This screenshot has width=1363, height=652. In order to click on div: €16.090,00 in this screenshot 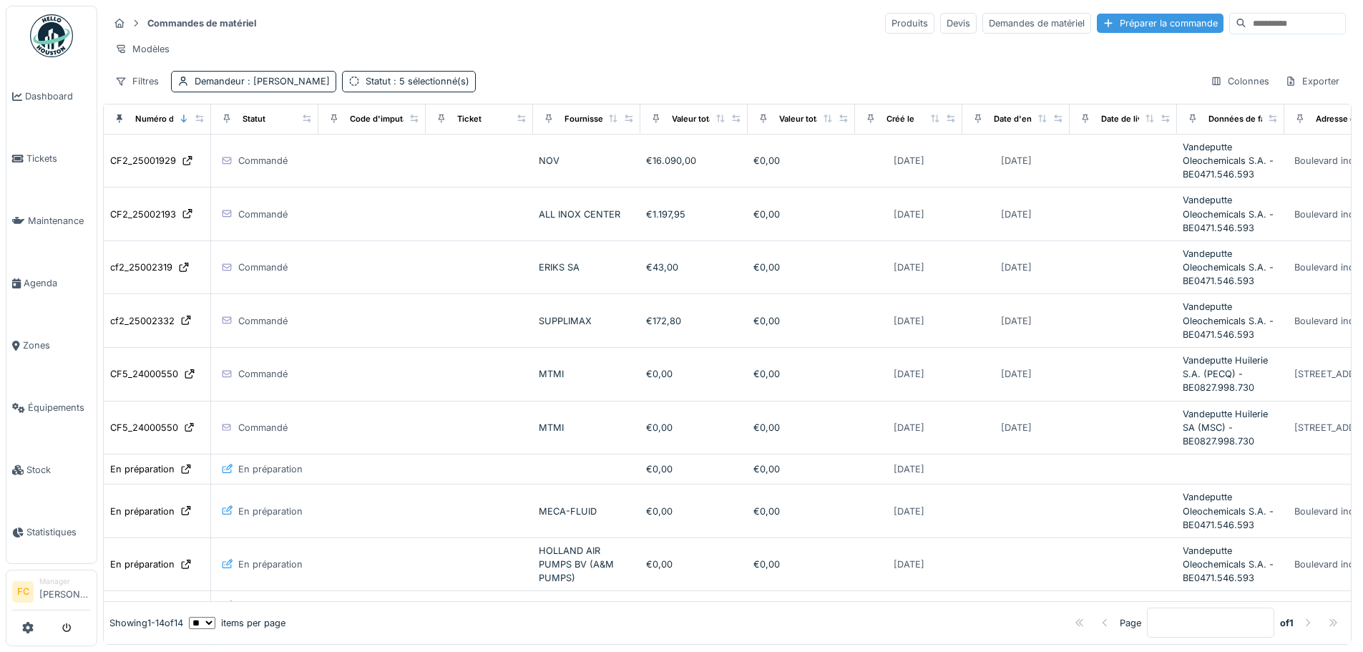, I will do `click(694, 160)`.